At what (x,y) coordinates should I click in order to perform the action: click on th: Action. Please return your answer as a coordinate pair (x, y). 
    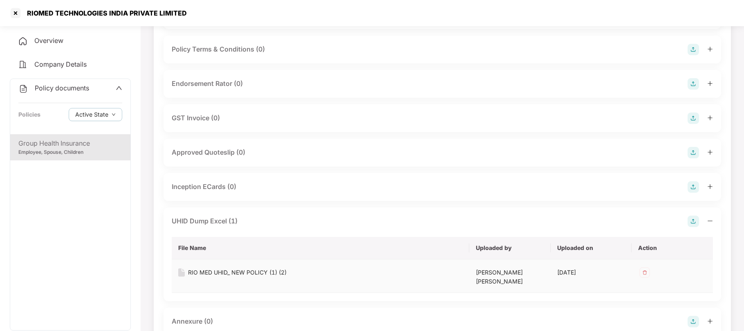
    Looking at the image, I should click on (672, 248).